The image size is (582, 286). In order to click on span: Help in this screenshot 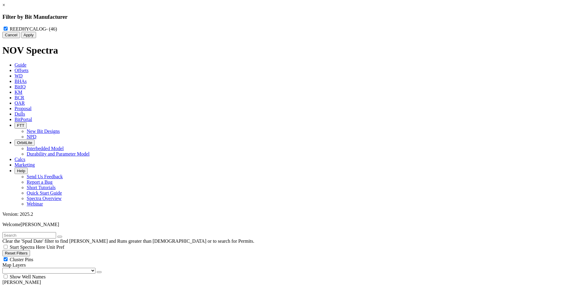, I will do `click(21, 171)`.